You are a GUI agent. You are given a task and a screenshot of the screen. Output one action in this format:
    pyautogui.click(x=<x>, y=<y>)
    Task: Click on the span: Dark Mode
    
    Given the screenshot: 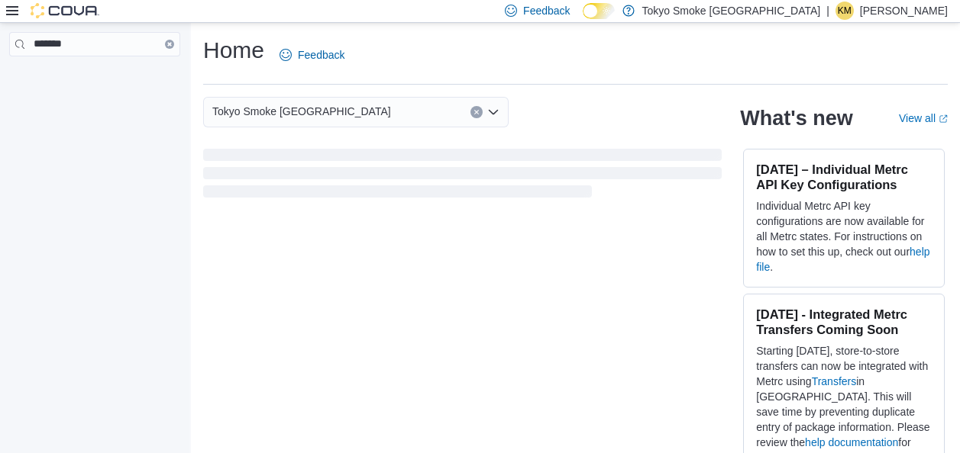 What is the action you would take?
    pyautogui.click(x=582, y=19)
    